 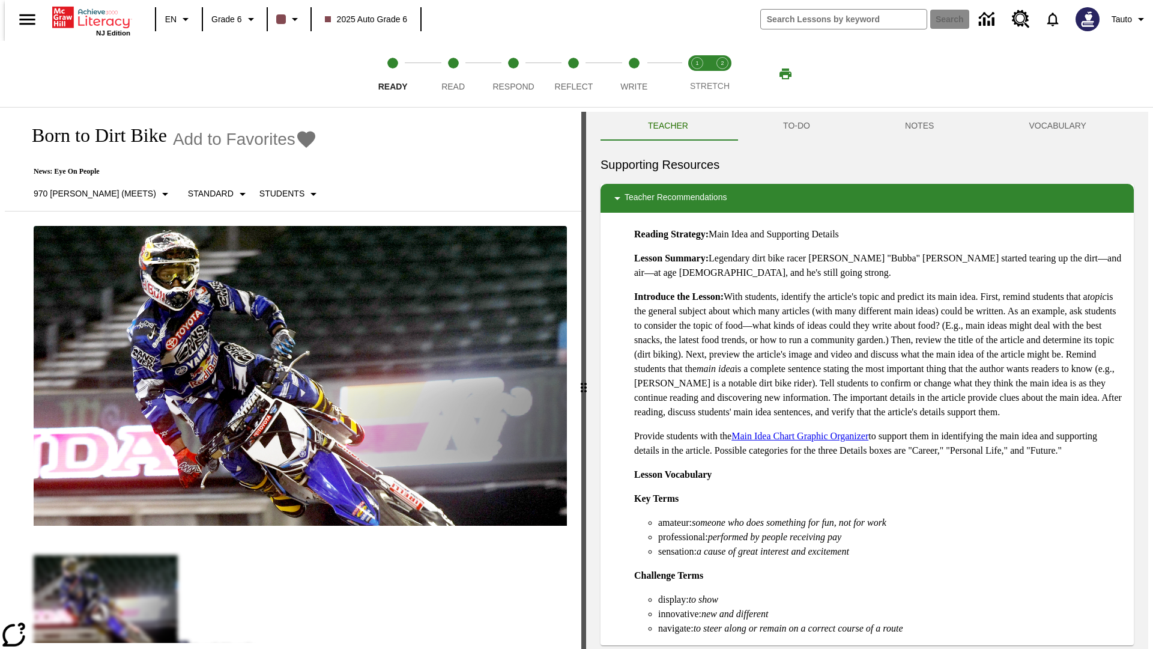 What do you see at coordinates (879, 443) in the screenshot?
I see `p: Provide students with the to support them in identifying the main idea and supporting details in ...` at bounding box center [879, 443].